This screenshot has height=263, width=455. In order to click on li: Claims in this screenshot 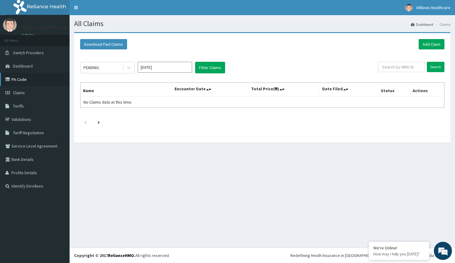, I will do `click(442, 24)`.